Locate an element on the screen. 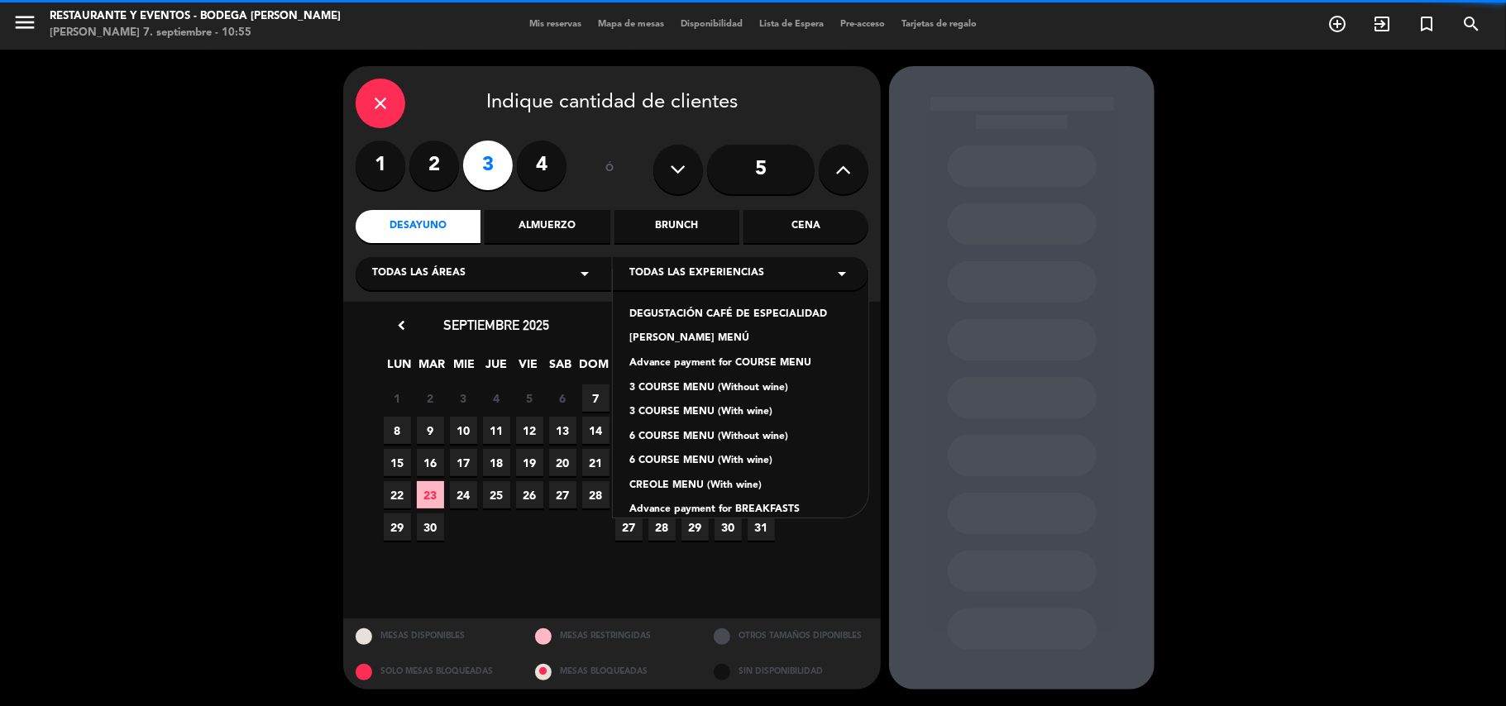  span: 20 is located at coordinates (562, 462).